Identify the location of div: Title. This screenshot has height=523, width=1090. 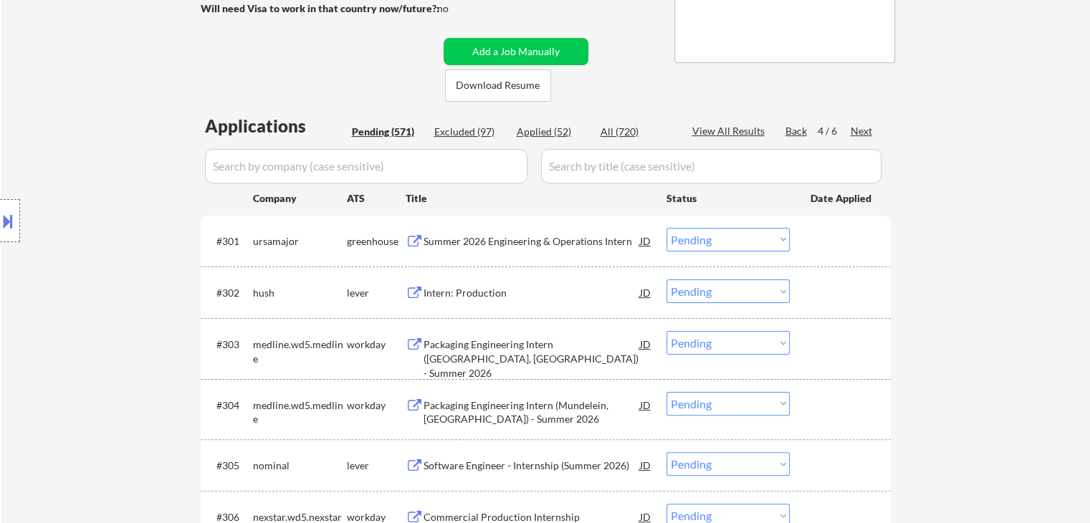
(529, 198).